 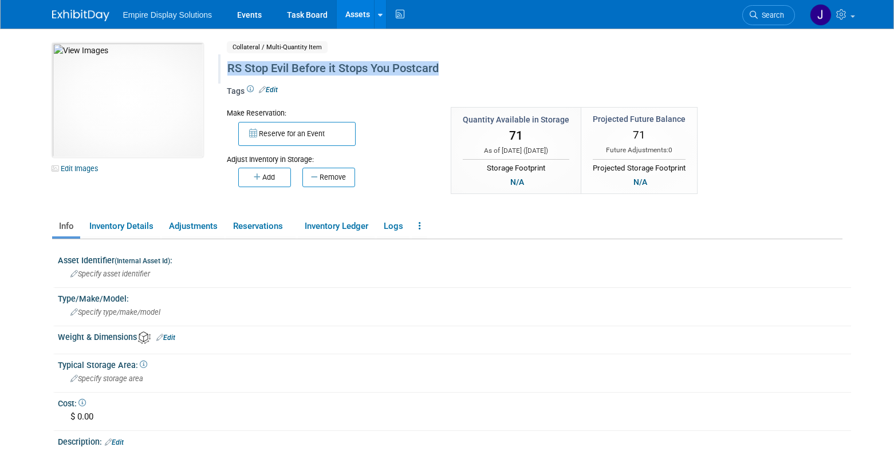 What do you see at coordinates (168, 15) in the screenshot?
I see `span: Empire Display Solutions` at bounding box center [168, 15].